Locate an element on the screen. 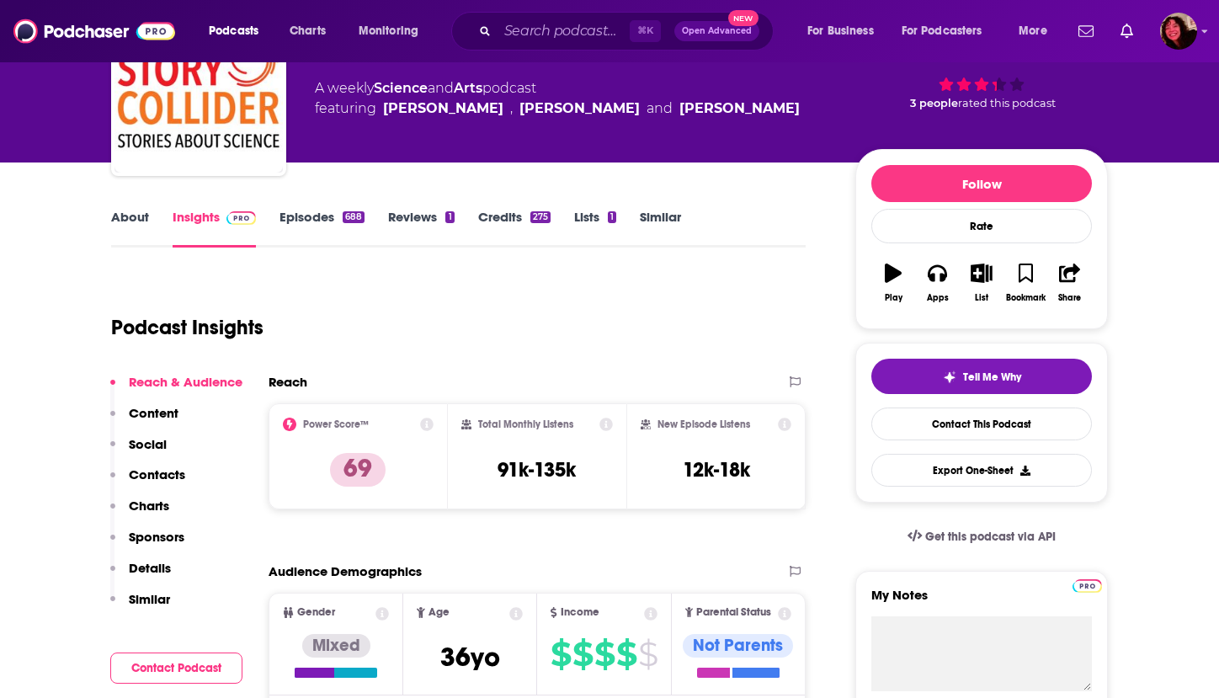  button: Play is located at coordinates (893, 283).